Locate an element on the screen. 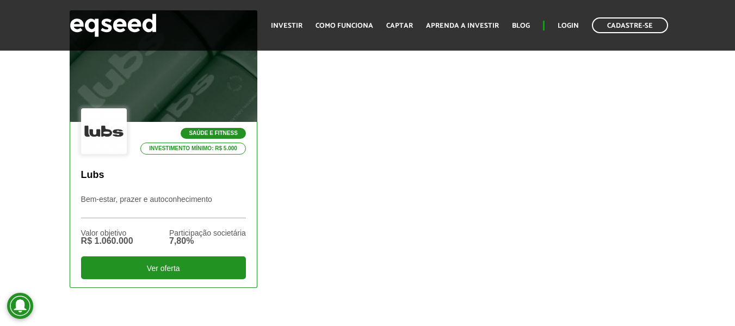 The image size is (735, 326). div: Ver oferta is located at coordinates (163, 268).